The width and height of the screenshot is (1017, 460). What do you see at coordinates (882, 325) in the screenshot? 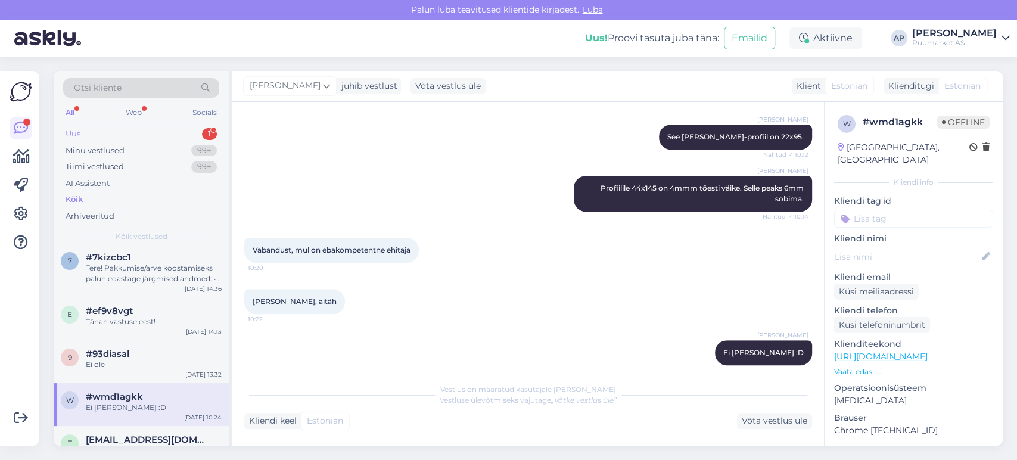
I see `div: Küsi telefoninumbrit` at bounding box center [882, 325].